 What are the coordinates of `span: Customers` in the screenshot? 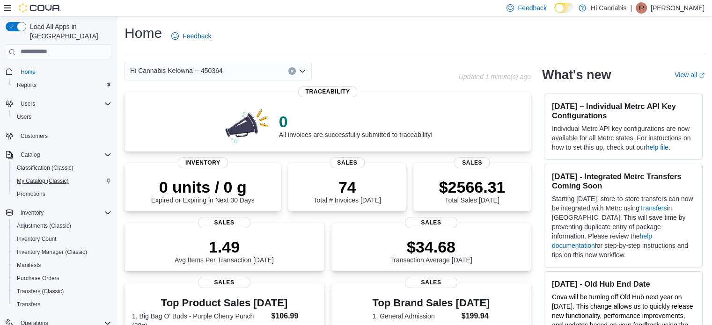 It's located at (34, 136).